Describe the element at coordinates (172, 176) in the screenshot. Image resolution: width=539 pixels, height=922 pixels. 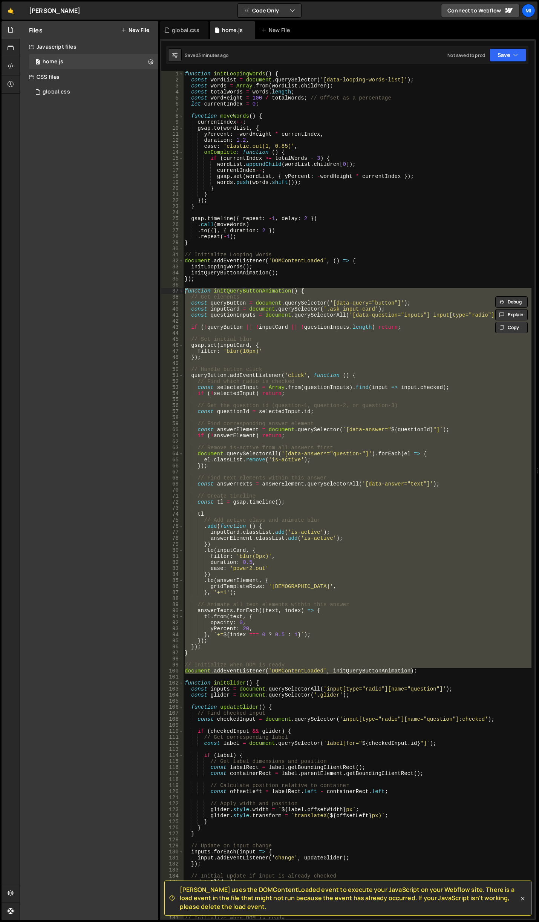
I see `div: 18` at that location.